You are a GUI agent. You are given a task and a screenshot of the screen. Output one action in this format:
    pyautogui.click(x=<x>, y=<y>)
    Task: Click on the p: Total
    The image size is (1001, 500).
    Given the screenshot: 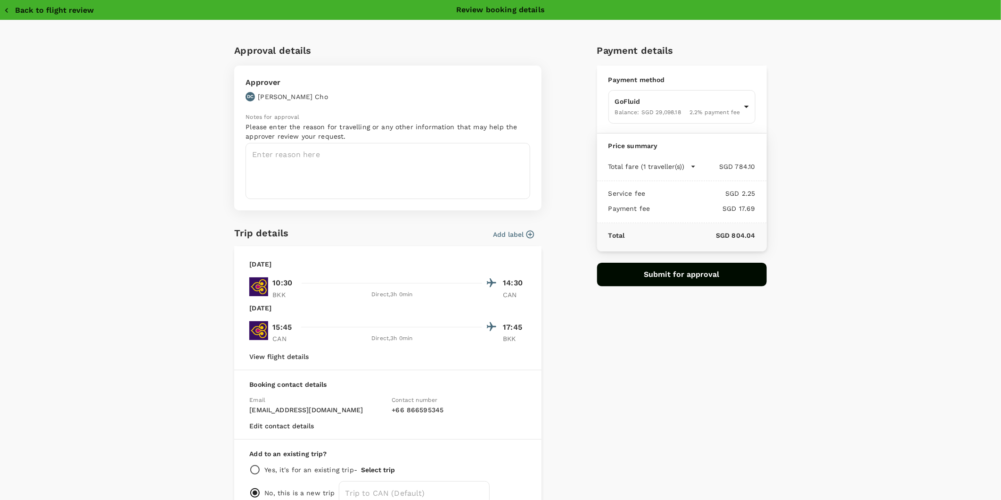 What is the action you would take?
    pyautogui.click(x=617, y=235)
    